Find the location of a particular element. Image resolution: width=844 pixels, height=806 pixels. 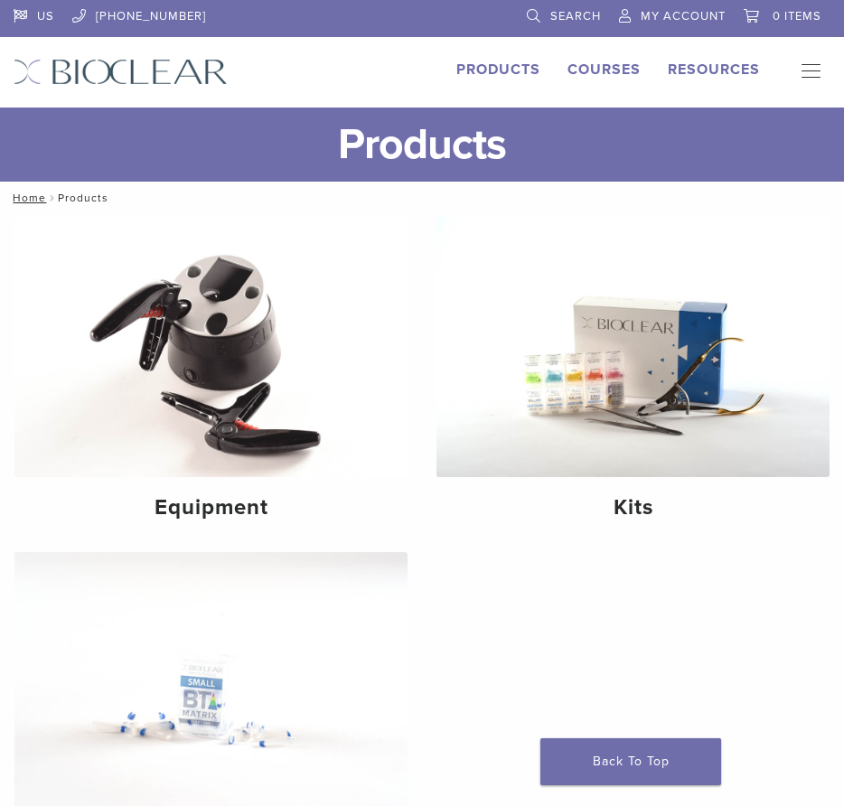

a: Home is located at coordinates (26, 198).